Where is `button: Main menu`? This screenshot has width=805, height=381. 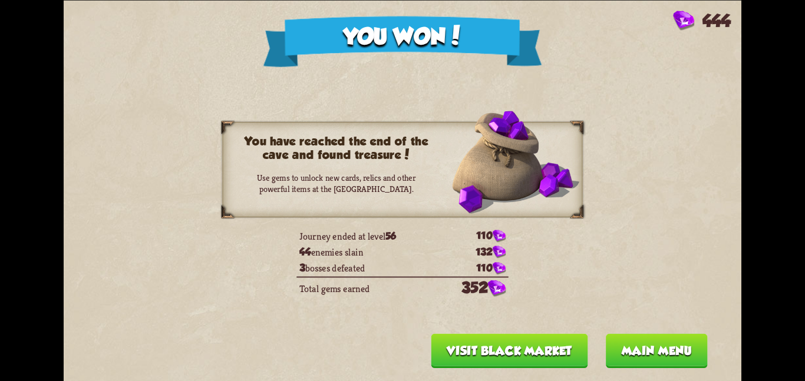 button: Main menu is located at coordinates (656, 351).